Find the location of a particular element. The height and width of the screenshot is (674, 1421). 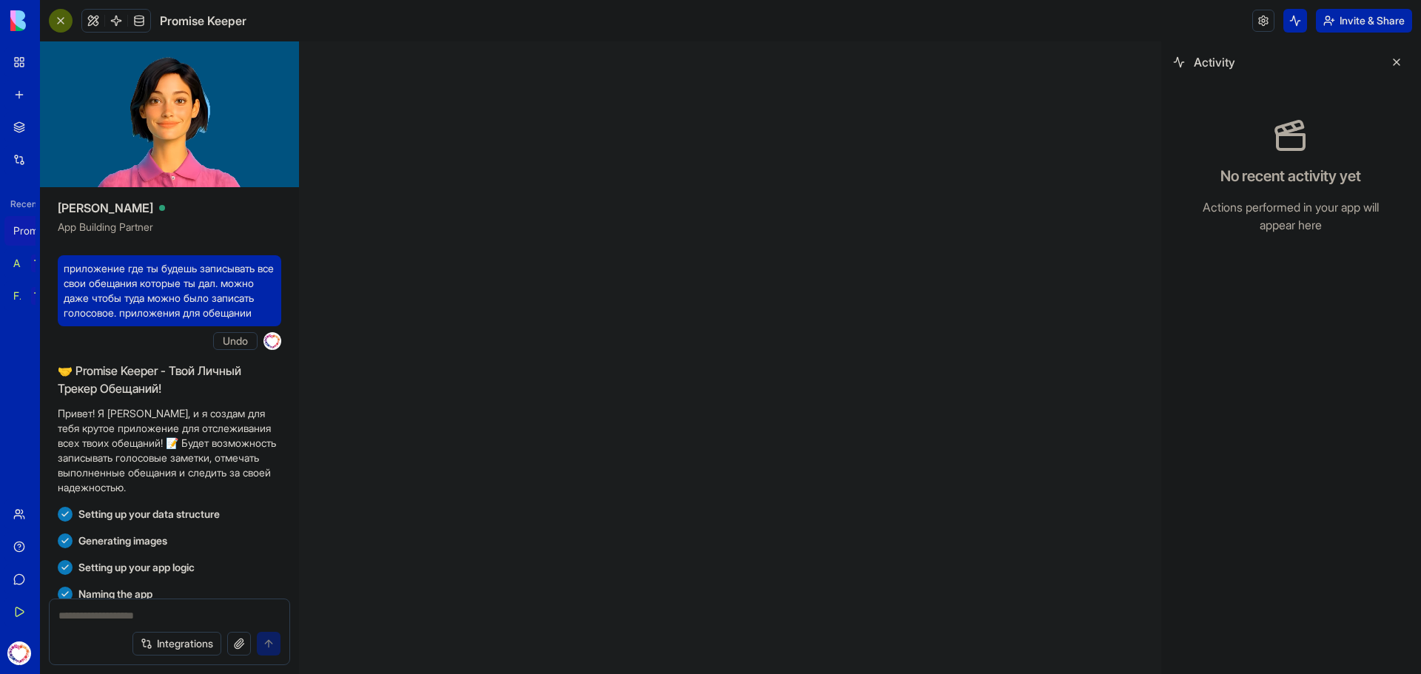

span: Promise Keeper is located at coordinates (203, 21).